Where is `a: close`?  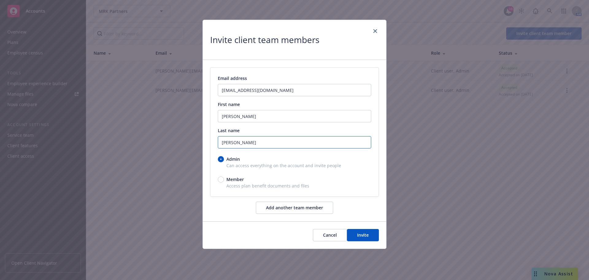
a: close is located at coordinates (375, 31).